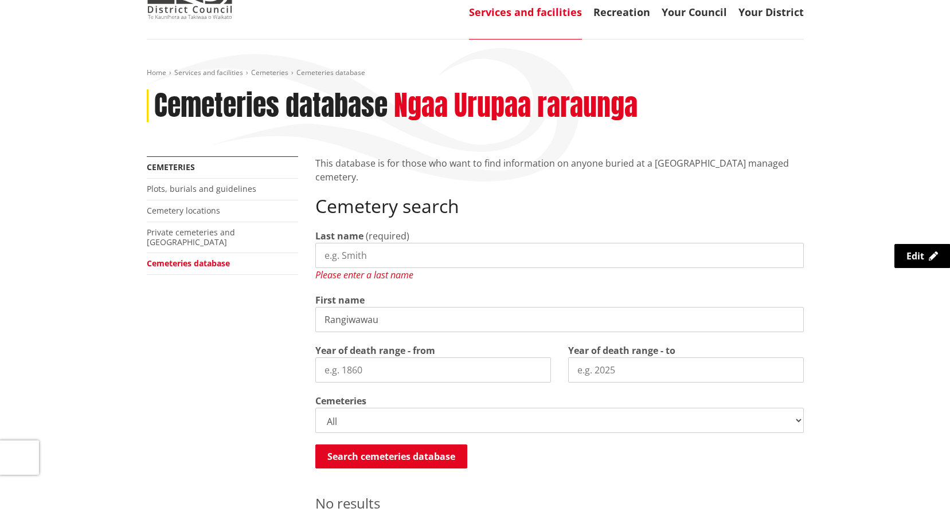  What do you see at coordinates (694, 12) in the screenshot?
I see `a: Your Council` at bounding box center [694, 12].